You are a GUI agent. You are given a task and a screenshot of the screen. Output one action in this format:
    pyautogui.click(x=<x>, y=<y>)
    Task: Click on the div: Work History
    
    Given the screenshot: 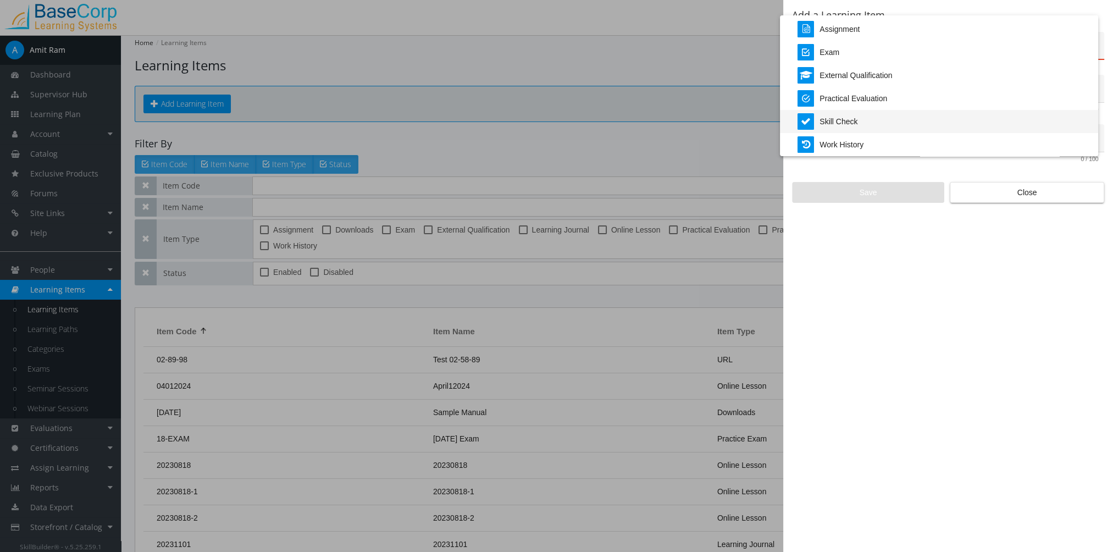 What is the action you would take?
    pyautogui.click(x=841, y=145)
    